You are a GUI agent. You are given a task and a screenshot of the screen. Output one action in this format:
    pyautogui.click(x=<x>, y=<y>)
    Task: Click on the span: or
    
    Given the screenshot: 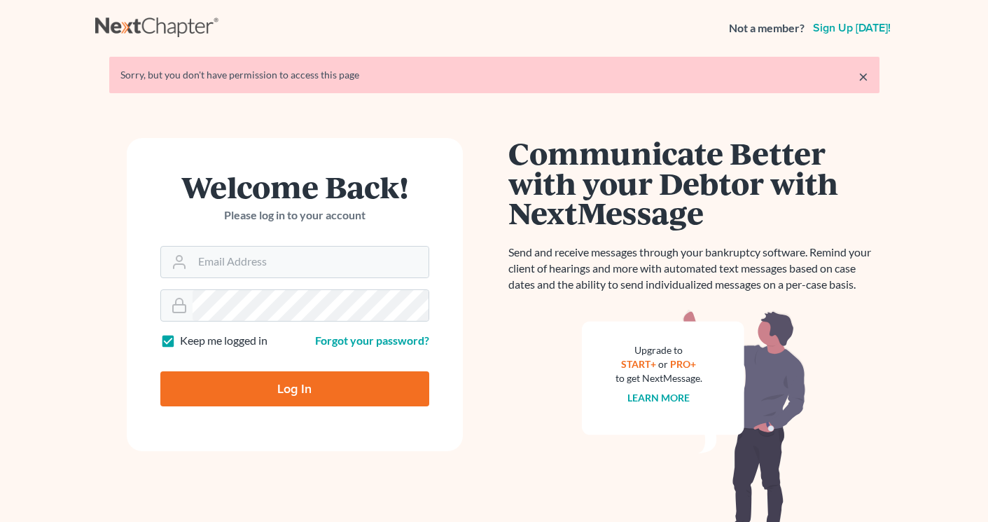 What is the action you would take?
    pyautogui.click(x=663, y=363)
    